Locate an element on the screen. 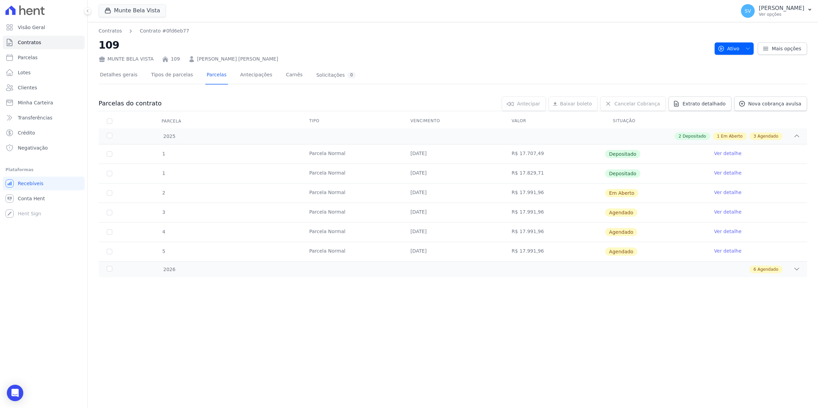  a: Minha Carteira is located at coordinates (43, 103).